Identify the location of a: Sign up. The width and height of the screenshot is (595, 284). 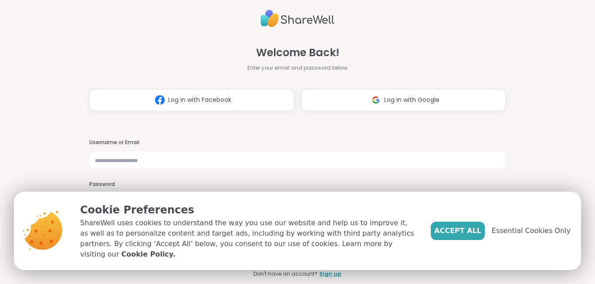
(330, 274).